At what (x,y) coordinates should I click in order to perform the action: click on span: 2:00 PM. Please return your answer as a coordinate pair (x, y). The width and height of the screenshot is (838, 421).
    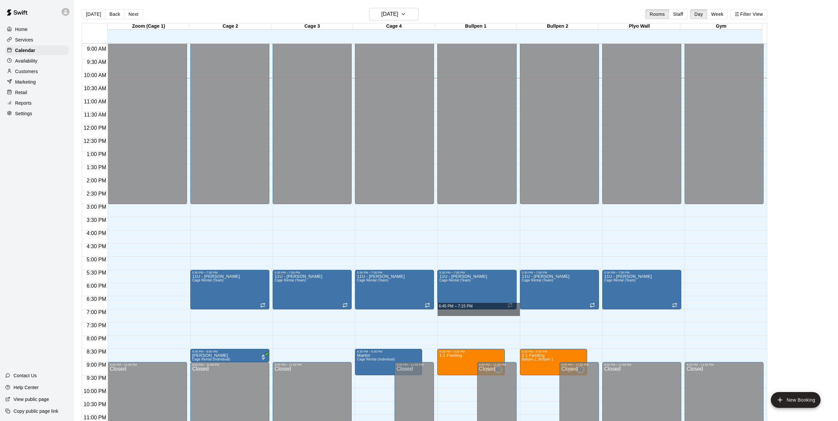
    Looking at the image, I should click on (96, 180).